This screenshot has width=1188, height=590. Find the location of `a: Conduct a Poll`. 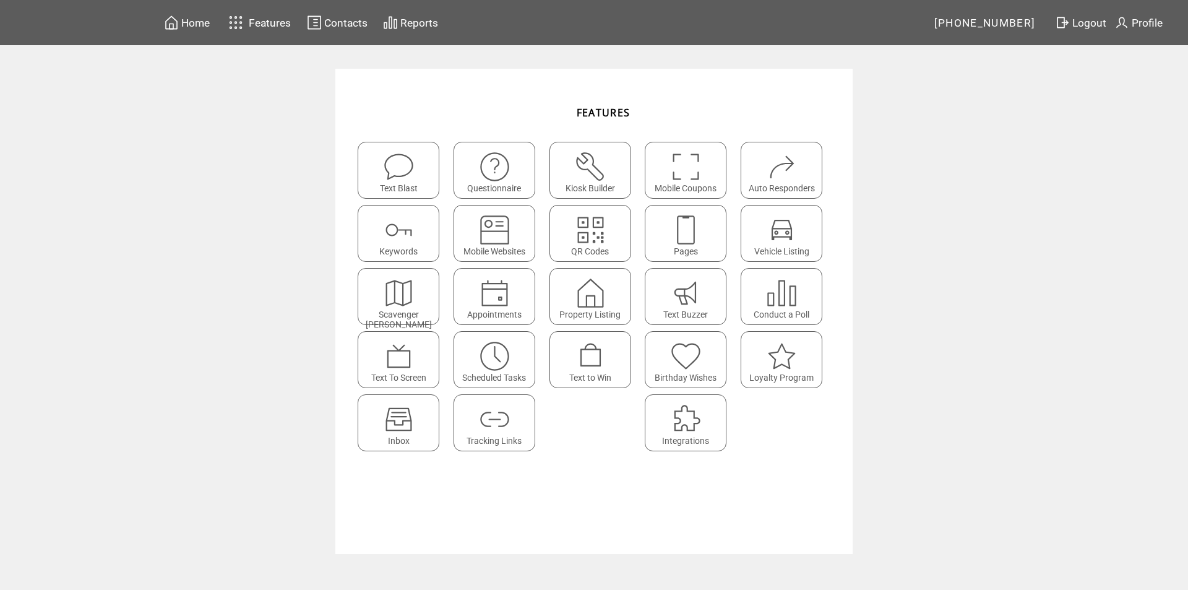

a: Conduct a Poll is located at coordinates (785, 296).